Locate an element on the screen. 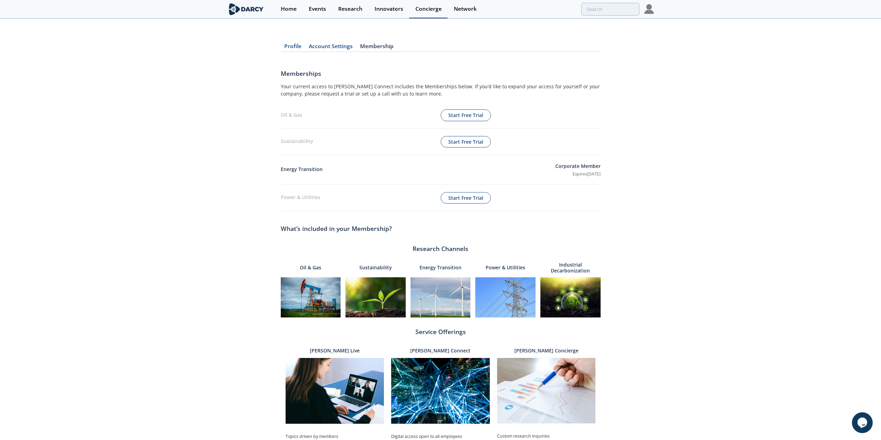  div: Research is located at coordinates (350, 9).